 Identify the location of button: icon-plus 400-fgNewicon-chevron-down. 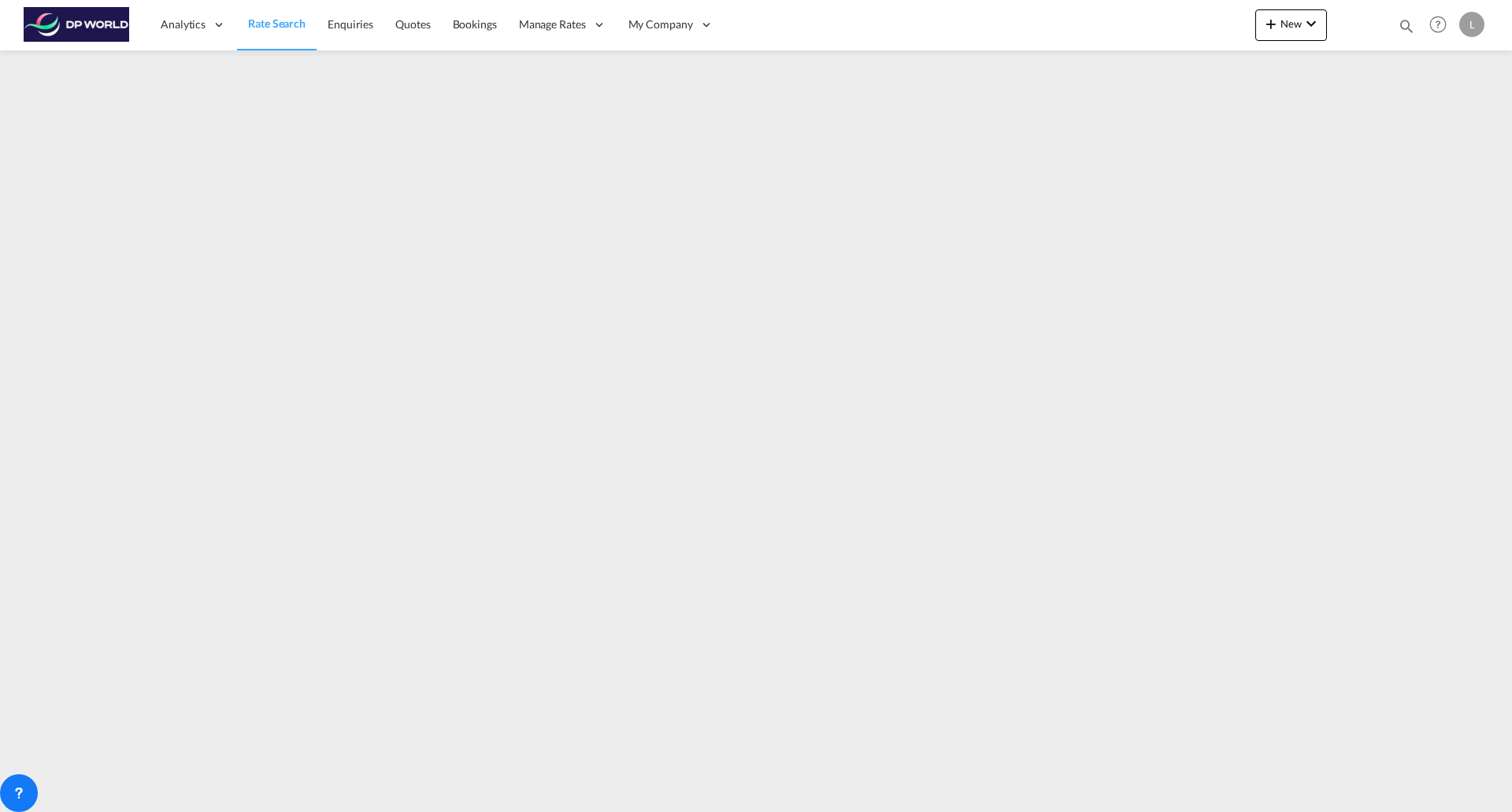
(1291, 26).